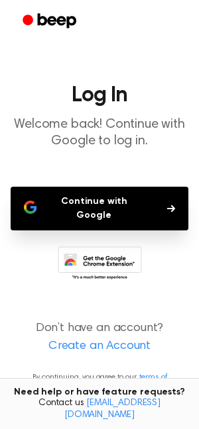  What do you see at coordinates (99, 409) in the screenshot?
I see `span: Contact us` at bounding box center [99, 409].